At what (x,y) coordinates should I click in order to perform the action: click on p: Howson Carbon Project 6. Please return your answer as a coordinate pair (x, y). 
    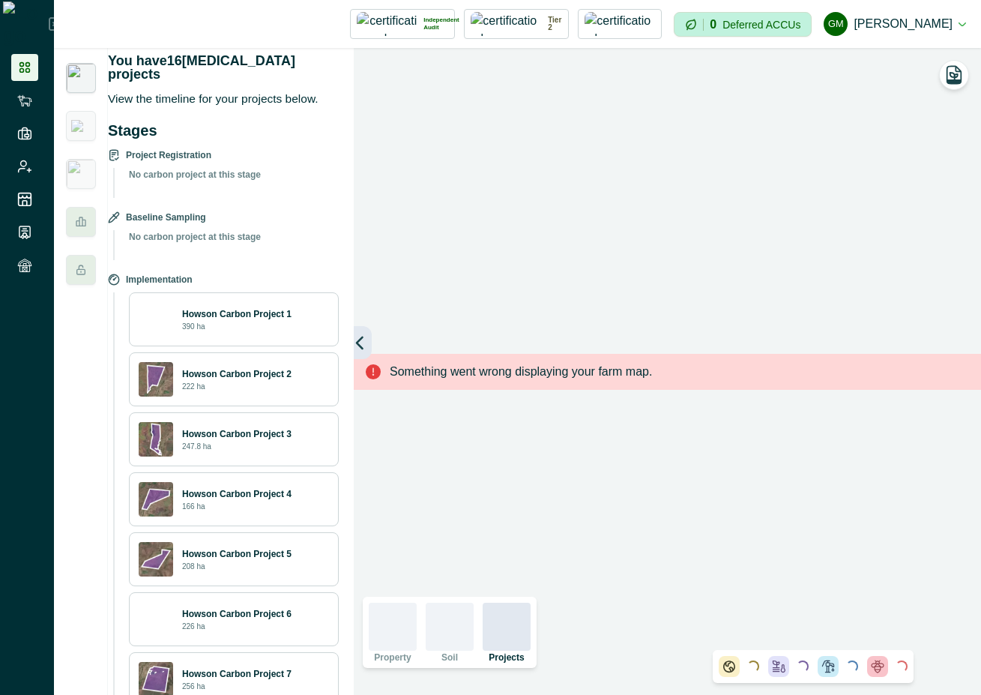
    Looking at the image, I should click on (237, 614).